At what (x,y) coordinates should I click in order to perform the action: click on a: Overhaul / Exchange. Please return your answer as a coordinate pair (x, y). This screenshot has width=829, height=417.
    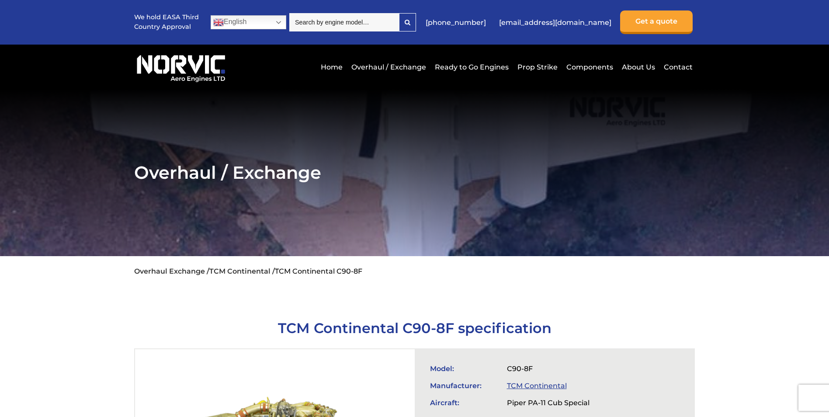
    Looking at the image, I should click on (388, 67).